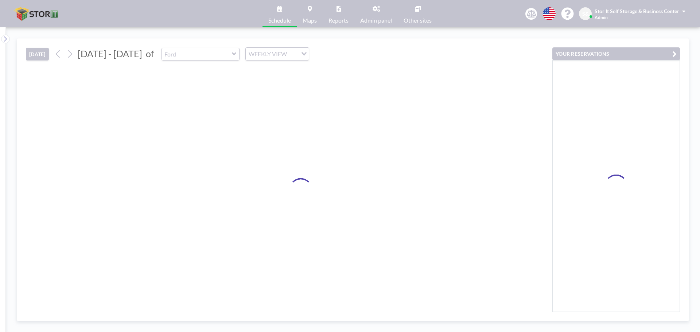 The width and height of the screenshot is (700, 332). Describe the element at coordinates (601, 17) in the screenshot. I see `span: Admin` at that location.